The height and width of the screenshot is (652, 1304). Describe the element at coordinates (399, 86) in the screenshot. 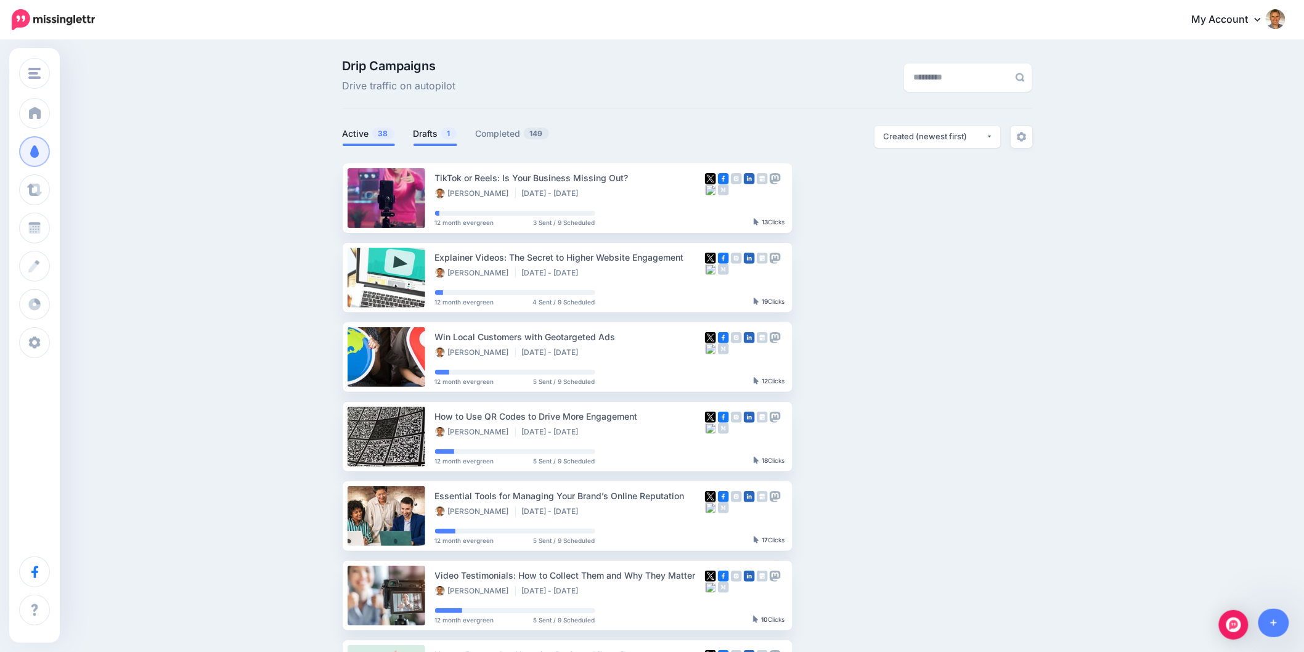

I see `span: Drive traffic on autopilot` at that location.